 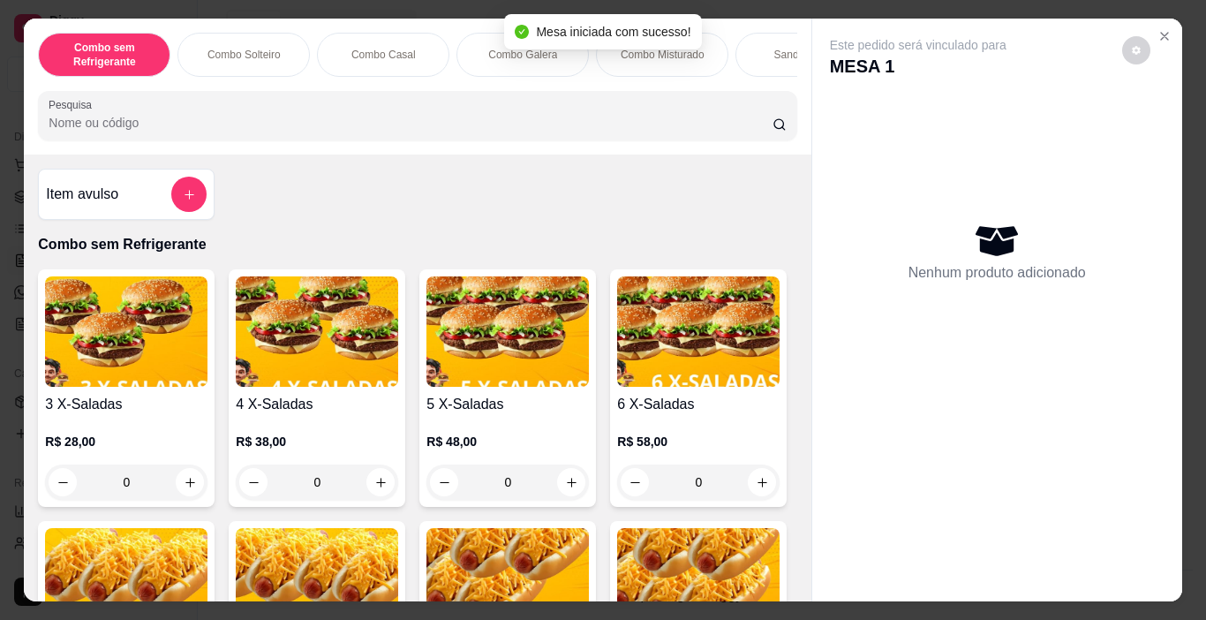 What do you see at coordinates (82, 194) in the screenshot?
I see `h4: Item avulso` at bounding box center [82, 194].